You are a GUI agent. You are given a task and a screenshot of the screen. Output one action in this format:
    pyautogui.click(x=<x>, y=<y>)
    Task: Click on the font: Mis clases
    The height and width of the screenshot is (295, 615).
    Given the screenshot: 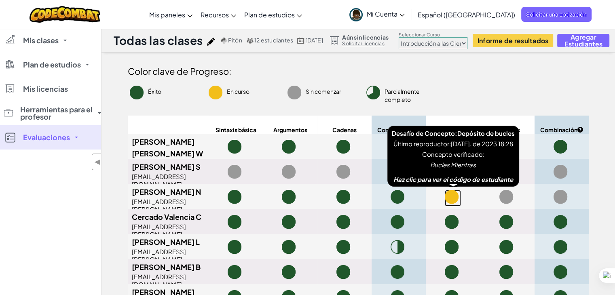 What is the action you would take?
    pyautogui.click(x=41, y=40)
    